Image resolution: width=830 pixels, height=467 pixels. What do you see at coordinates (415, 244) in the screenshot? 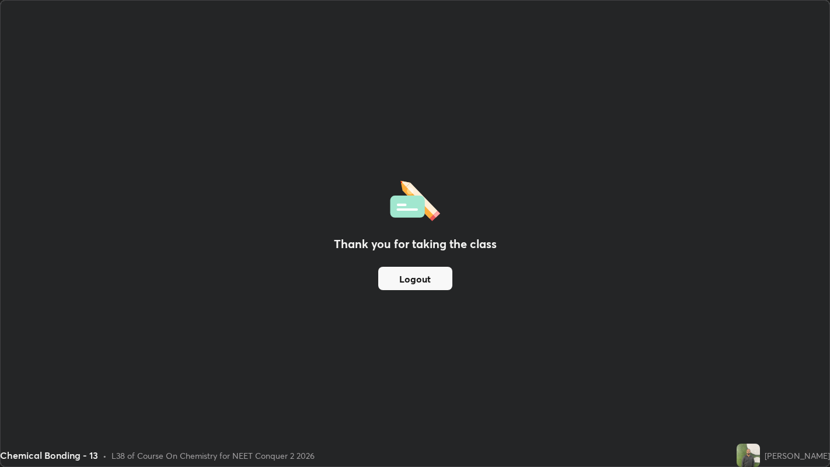
I see `h2: Thank you for taking the class` at bounding box center [415, 244].